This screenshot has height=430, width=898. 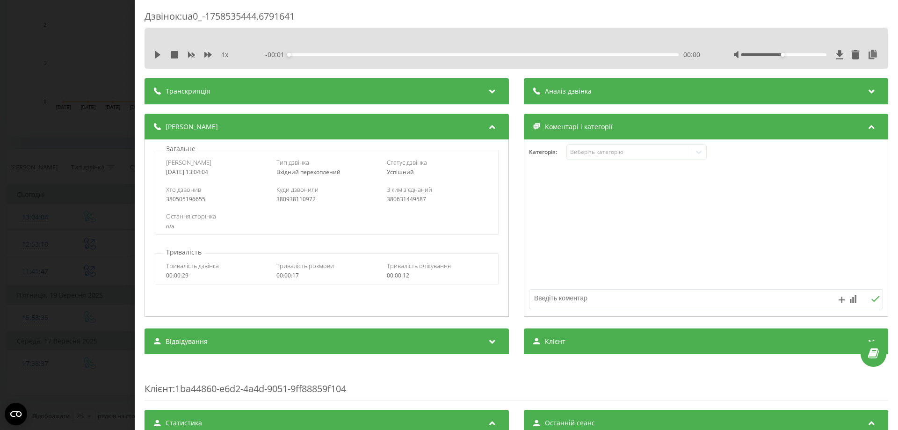 I want to click on span: Остання сторінка, so click(x=191, y=216).